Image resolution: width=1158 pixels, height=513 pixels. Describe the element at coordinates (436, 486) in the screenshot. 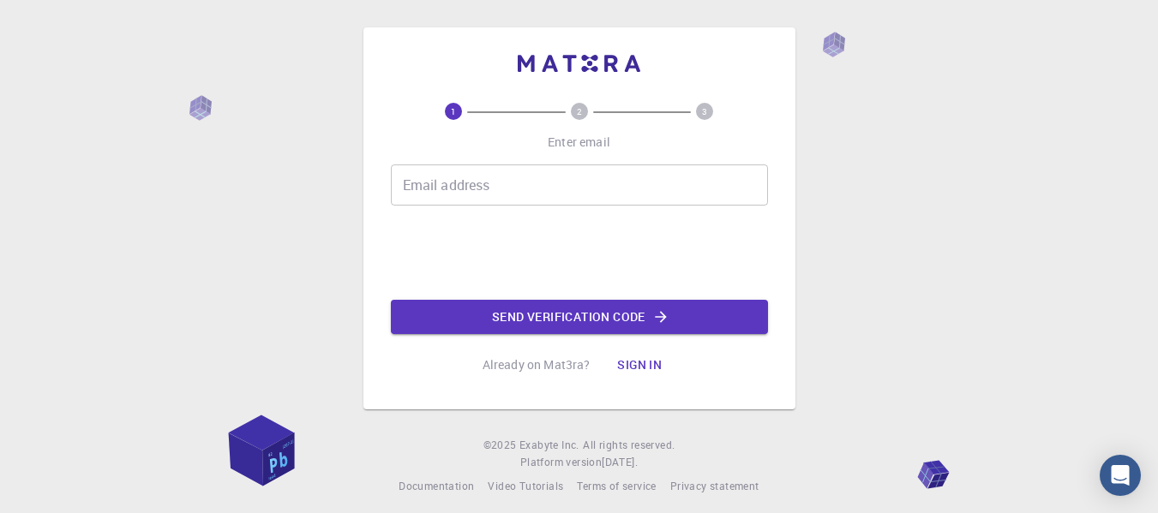

I see `span: Documentation` at that location.